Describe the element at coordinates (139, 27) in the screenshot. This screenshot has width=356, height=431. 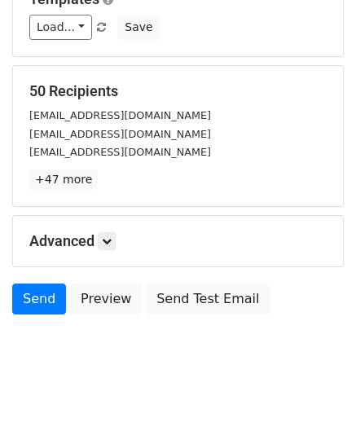
I see `button: Save` at that location.